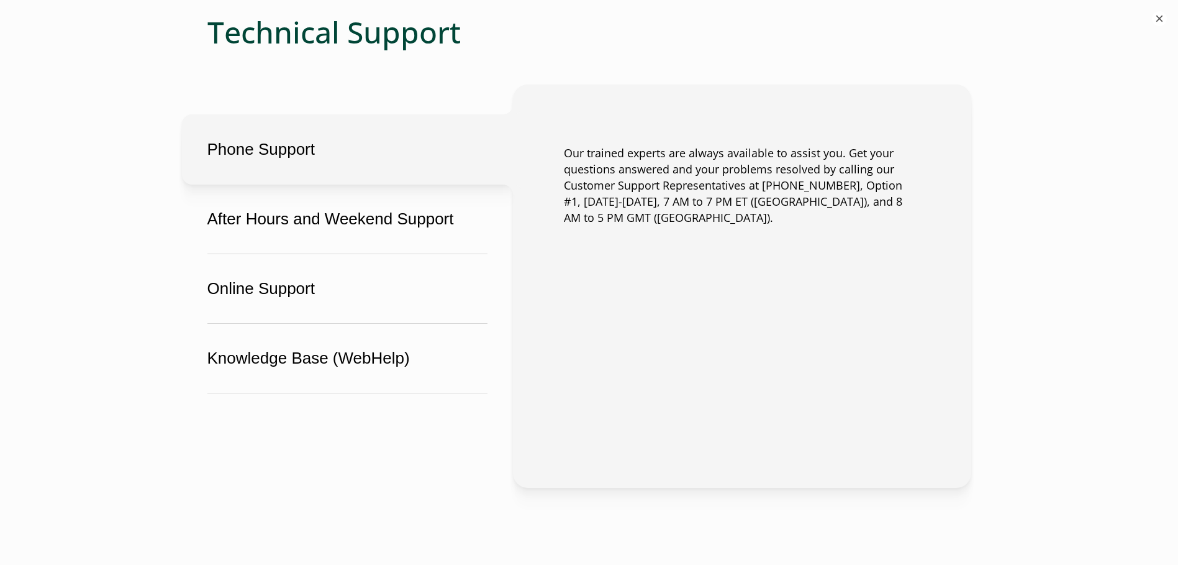 The width and height of the screenshot is (1178, 565). I want to click on p: Our trained experts are always available to assist you. Get your questions answered and your prob..., so click(742, 186).